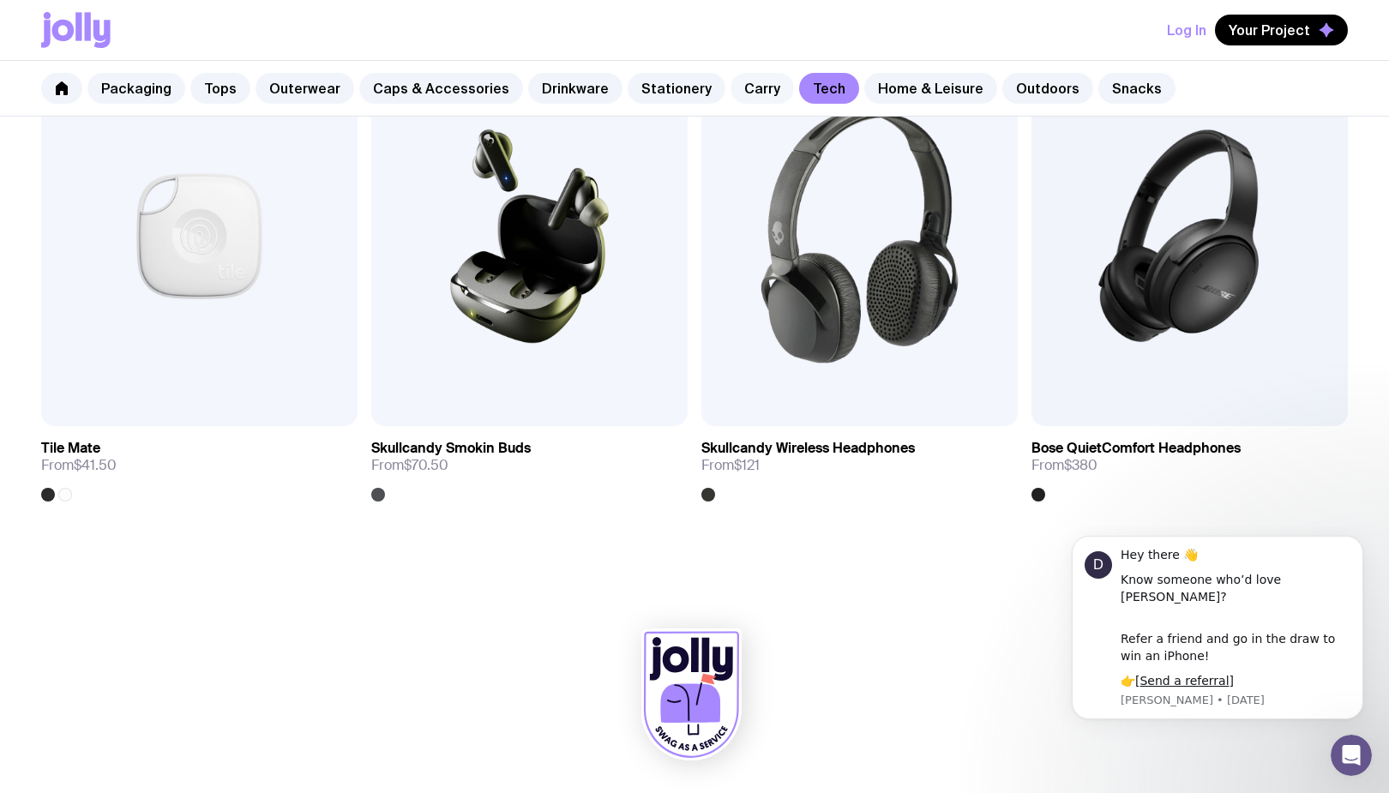 This screenshot has height=793, width=1389. I want to click on span: $121, so click(747, 465).